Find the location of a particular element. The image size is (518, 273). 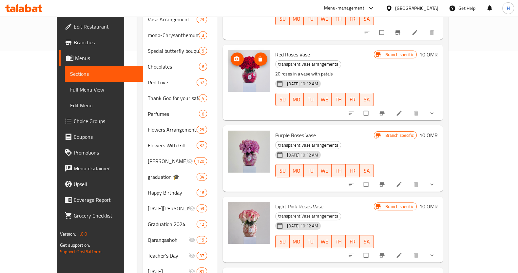

div: Ramadan Kareem is located at coordinates (168, 208).